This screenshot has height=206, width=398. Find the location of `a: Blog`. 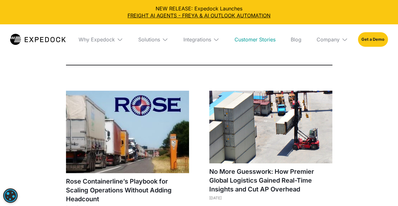

a: Blog is located at coordinates (296, 39).